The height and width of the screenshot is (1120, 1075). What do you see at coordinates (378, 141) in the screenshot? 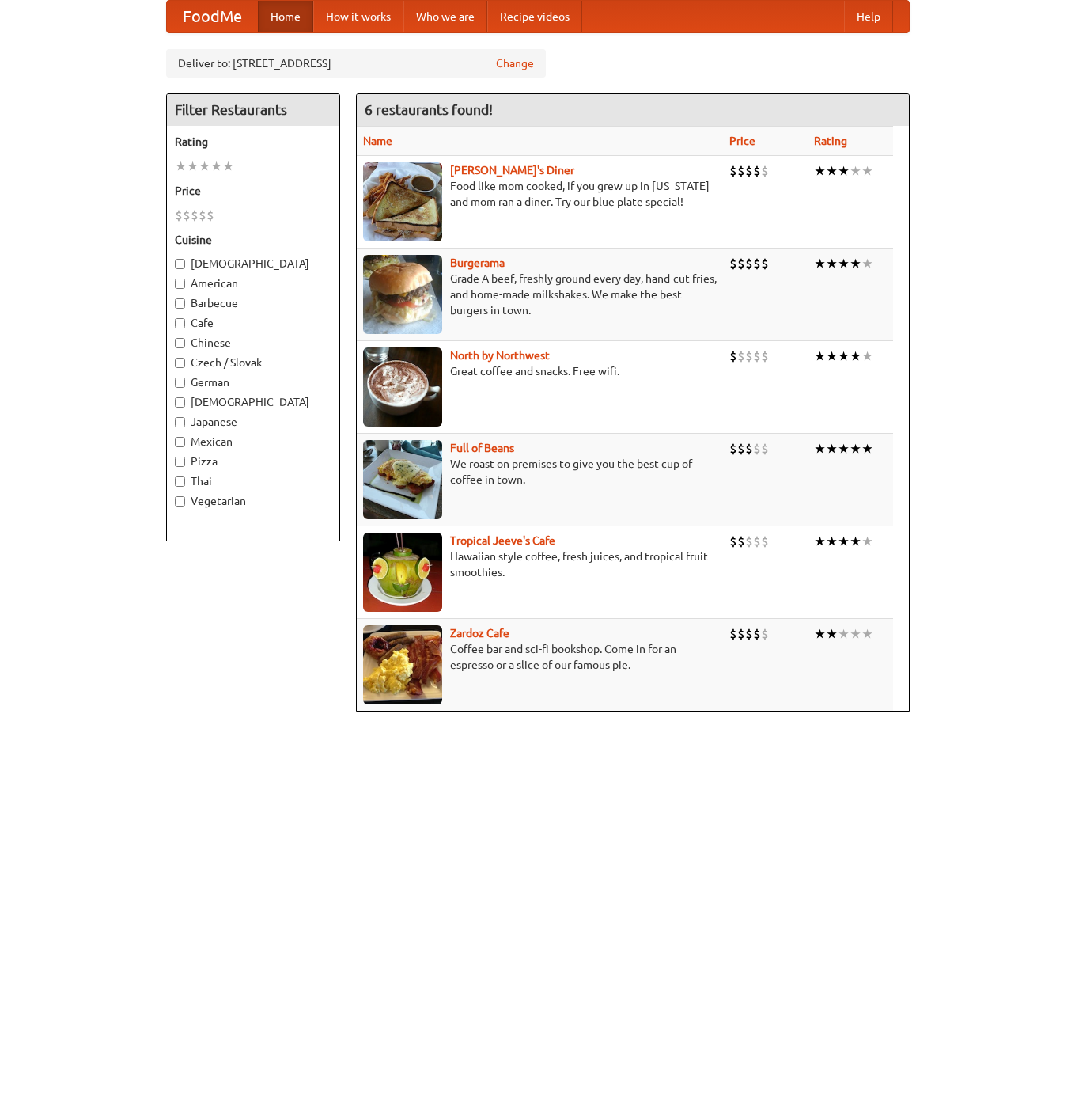
I see `a: Name` at bounding box center [378, 141].